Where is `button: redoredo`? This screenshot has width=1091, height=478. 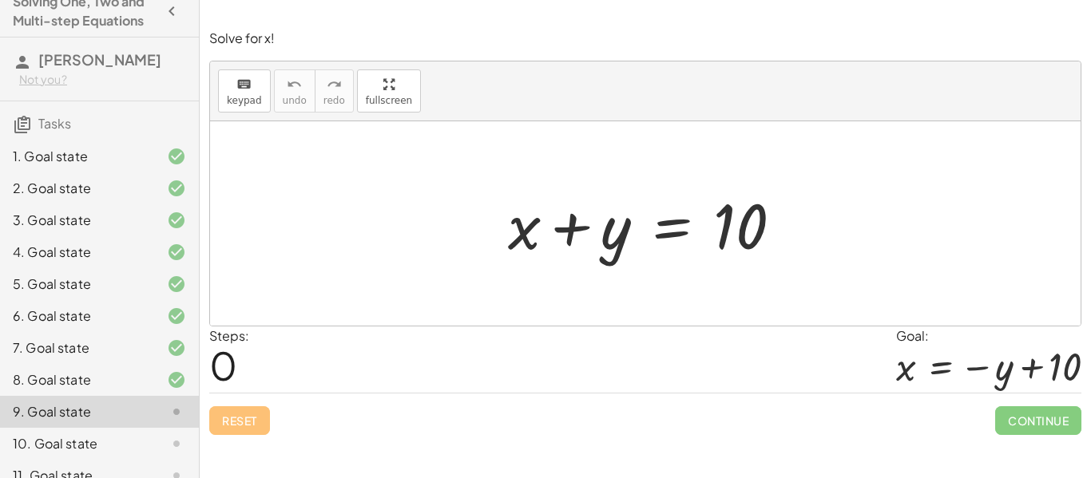
button: redoredo is located at coordinates (334, 91).